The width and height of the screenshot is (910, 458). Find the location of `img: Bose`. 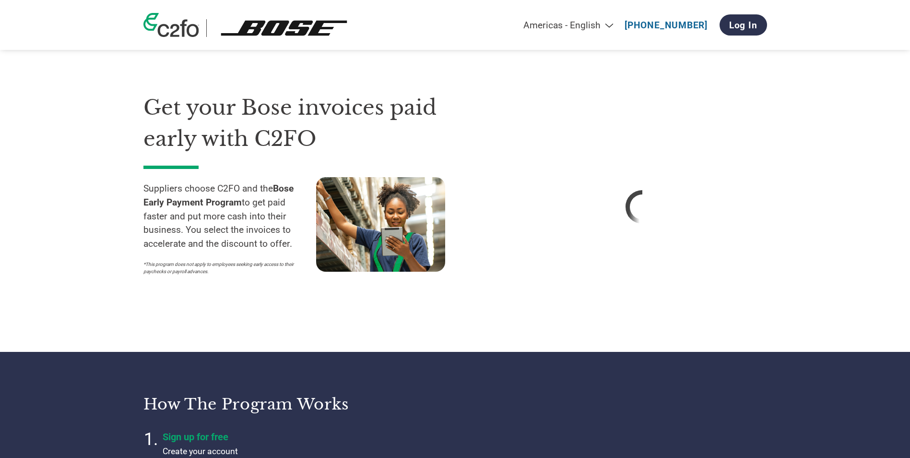

img: Bose is located at coordinates (284, 28).